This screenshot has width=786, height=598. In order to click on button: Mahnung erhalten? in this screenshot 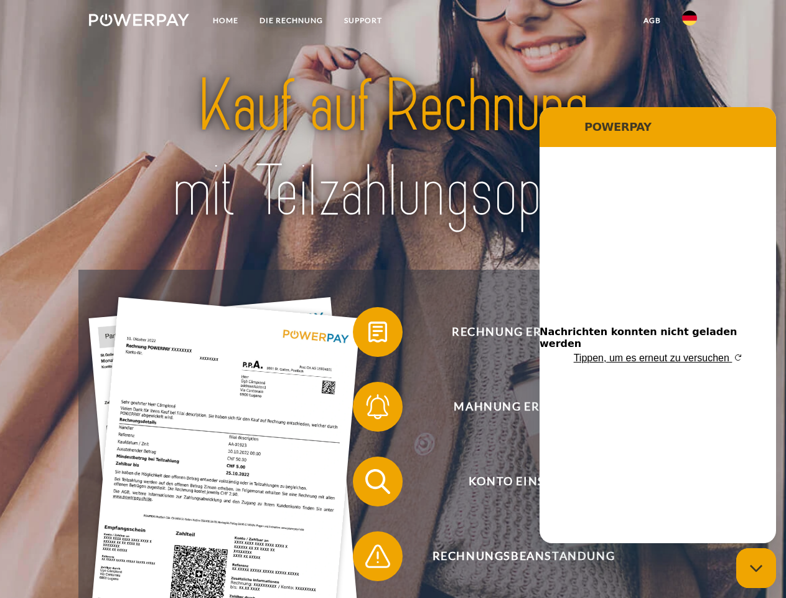, I will do `click(515, 407)`.